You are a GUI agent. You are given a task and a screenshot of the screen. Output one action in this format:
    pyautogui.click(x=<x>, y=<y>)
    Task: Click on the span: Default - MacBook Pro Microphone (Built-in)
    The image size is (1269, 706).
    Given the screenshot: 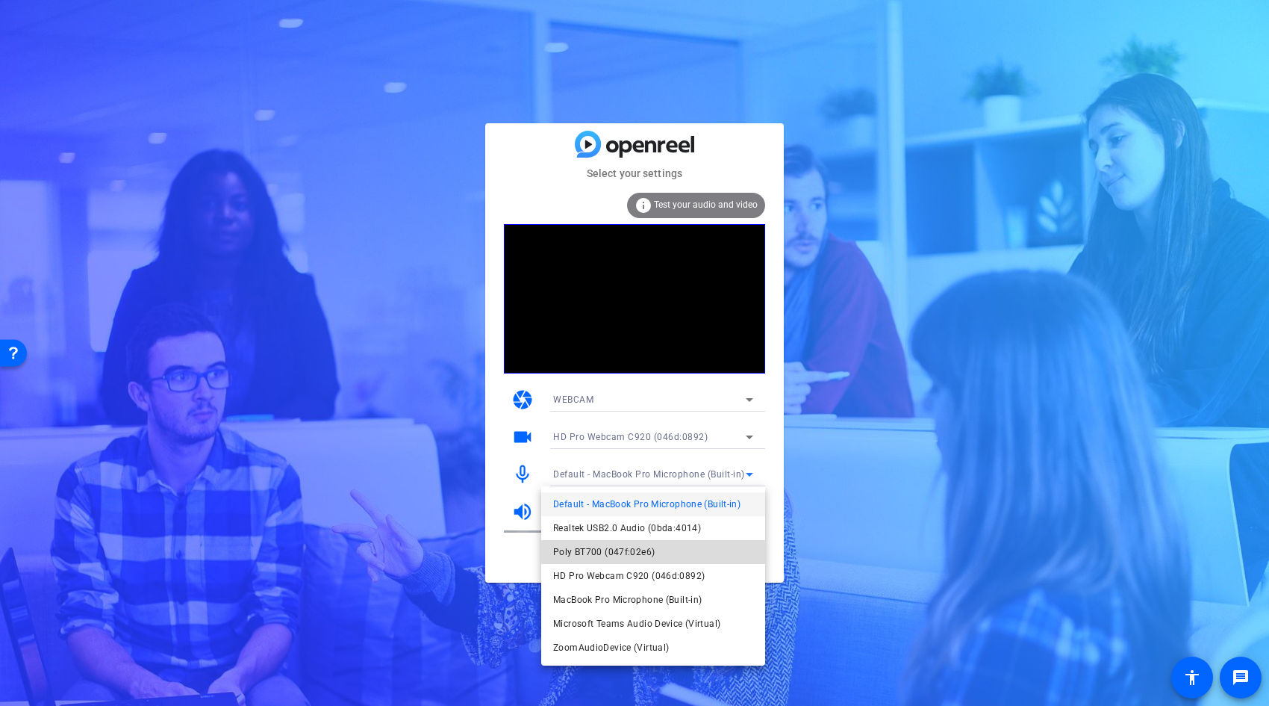 What is the action you would take?
    pyautogui.click(x=647, y=504)
    